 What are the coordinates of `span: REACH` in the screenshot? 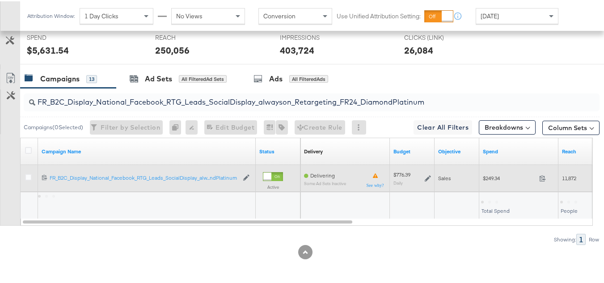 It's located at (189, 36).